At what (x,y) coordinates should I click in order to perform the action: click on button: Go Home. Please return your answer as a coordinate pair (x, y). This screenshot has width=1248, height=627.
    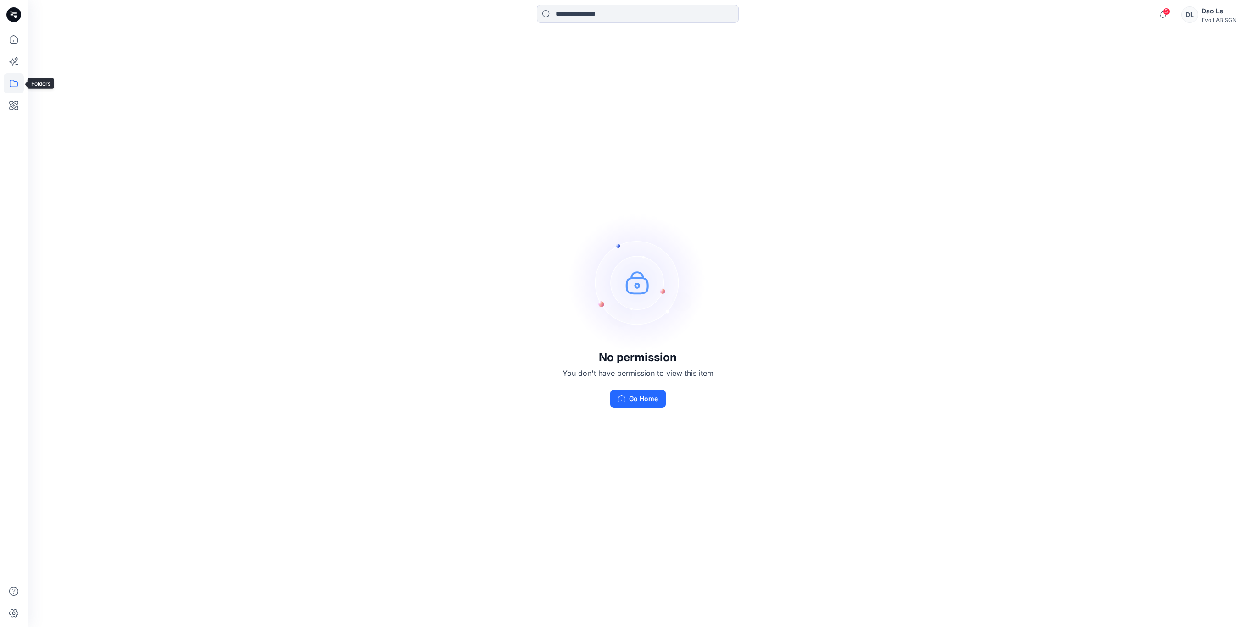
    Looking at the image, I should click on (638, 399).